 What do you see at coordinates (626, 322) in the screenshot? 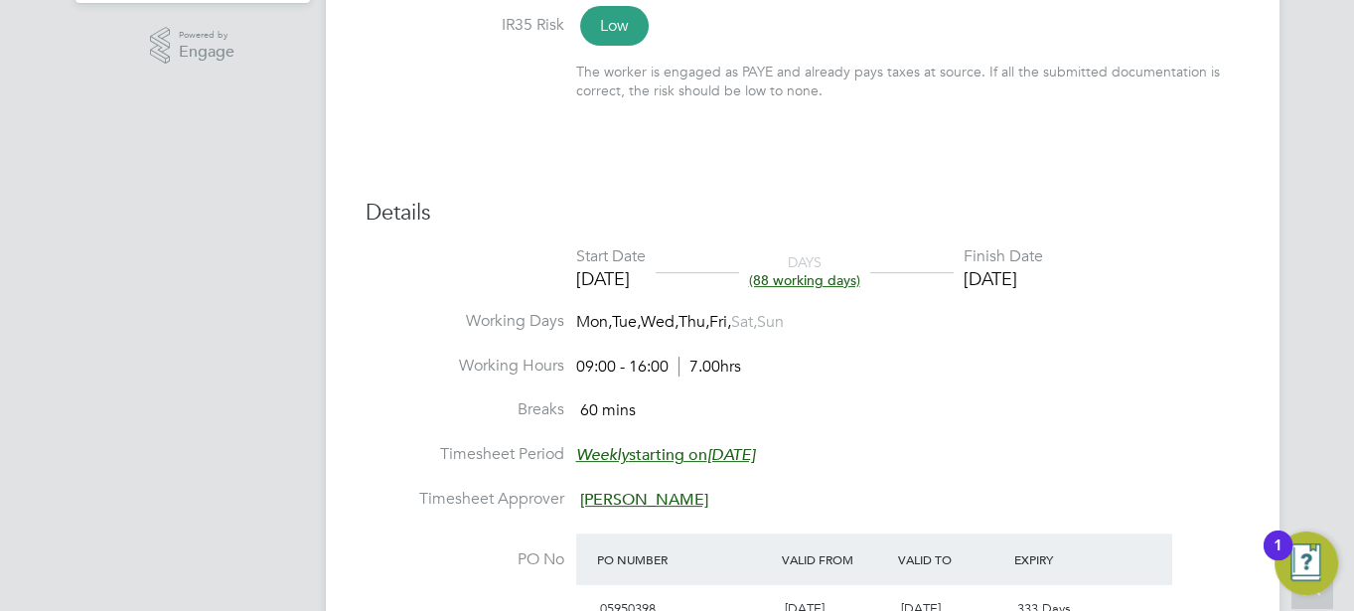
I see `span: Tue,` at bounding box center [626, 322].